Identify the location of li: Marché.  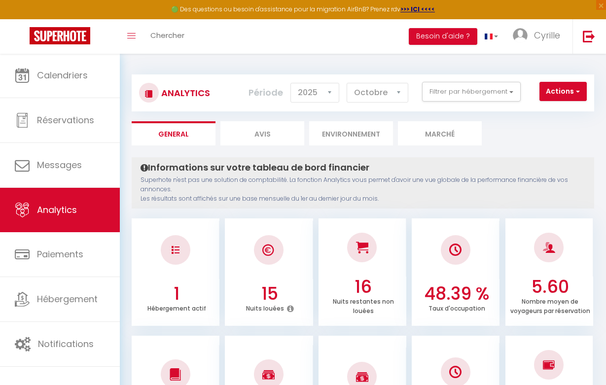
(440, 133).